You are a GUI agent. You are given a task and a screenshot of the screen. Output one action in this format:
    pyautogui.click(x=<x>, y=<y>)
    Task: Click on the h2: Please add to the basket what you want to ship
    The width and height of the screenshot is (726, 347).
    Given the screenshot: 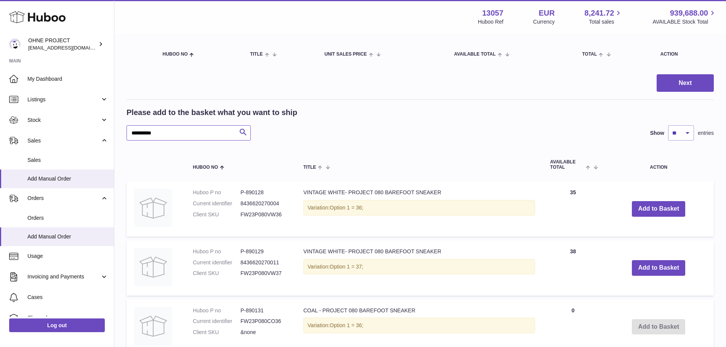 What is the action you would take?
    pyautogui.click(x=212, y=112)
    